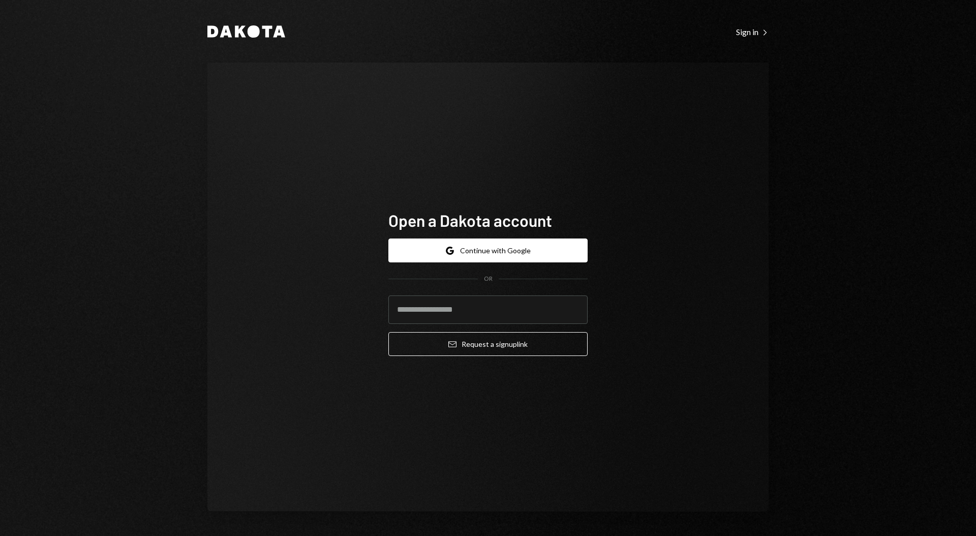 The width and height of the screenshot is (976, 536). Describe the element at coordinates (752, 32) in the screenshot. I see `a: Sign in` at that location.